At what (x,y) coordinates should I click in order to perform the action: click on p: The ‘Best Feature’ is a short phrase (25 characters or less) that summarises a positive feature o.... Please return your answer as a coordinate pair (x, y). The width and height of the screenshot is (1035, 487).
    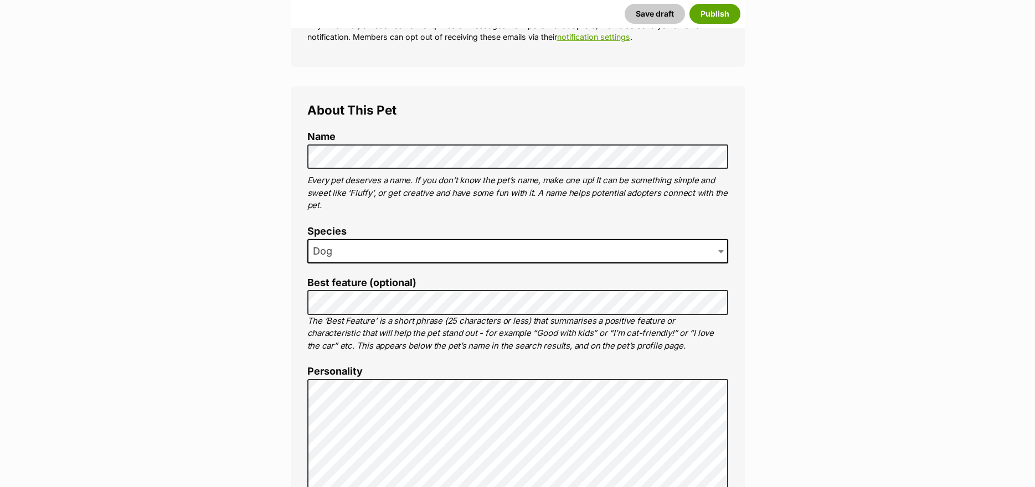
    Looking at the image, I should click on (518, 334).